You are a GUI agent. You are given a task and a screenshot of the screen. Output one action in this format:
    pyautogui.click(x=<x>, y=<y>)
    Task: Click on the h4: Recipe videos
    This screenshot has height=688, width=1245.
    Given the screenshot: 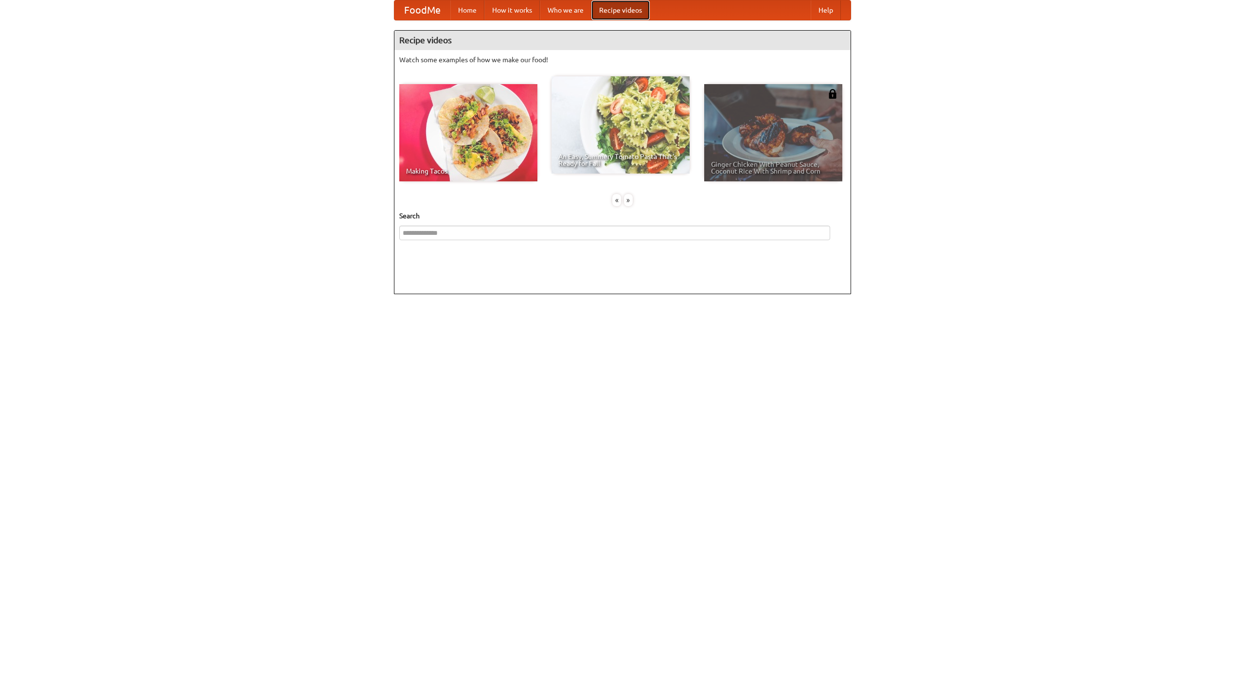 What is the action you would take?
    pyautogui.click(x=623, y=40)
    